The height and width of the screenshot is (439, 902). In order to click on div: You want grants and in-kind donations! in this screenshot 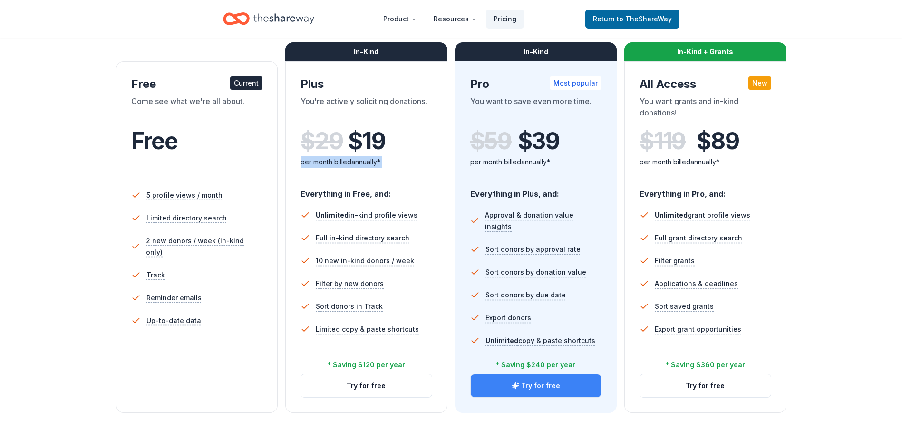, I will do `click(705, 109)`.